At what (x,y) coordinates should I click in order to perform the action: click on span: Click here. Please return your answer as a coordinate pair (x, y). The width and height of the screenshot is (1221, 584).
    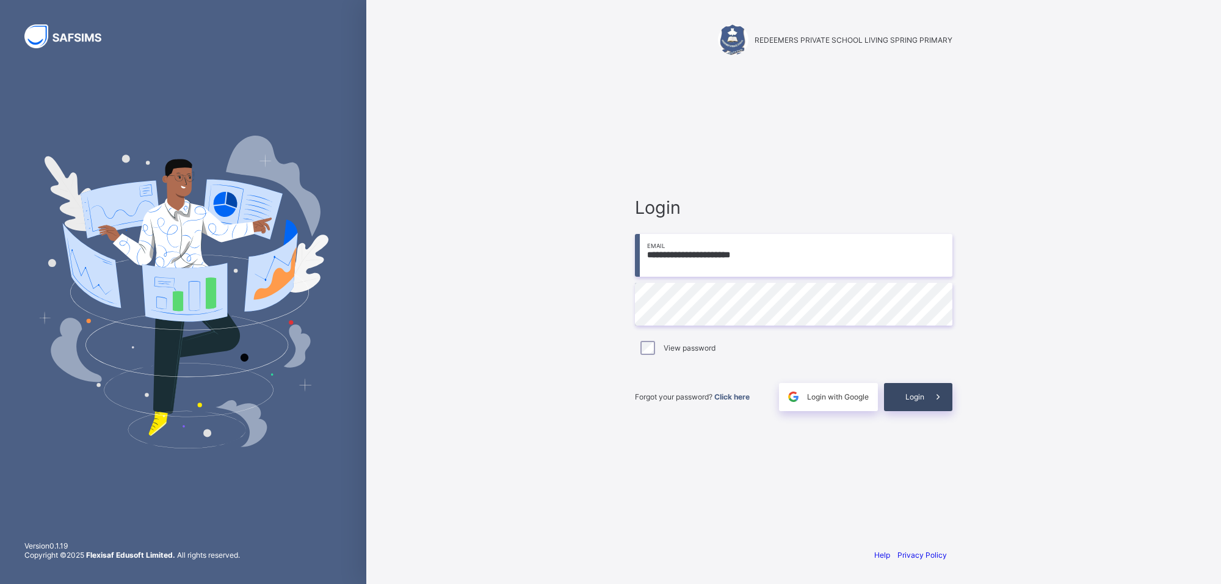
    Looking at the image, I should click on (732, 396).